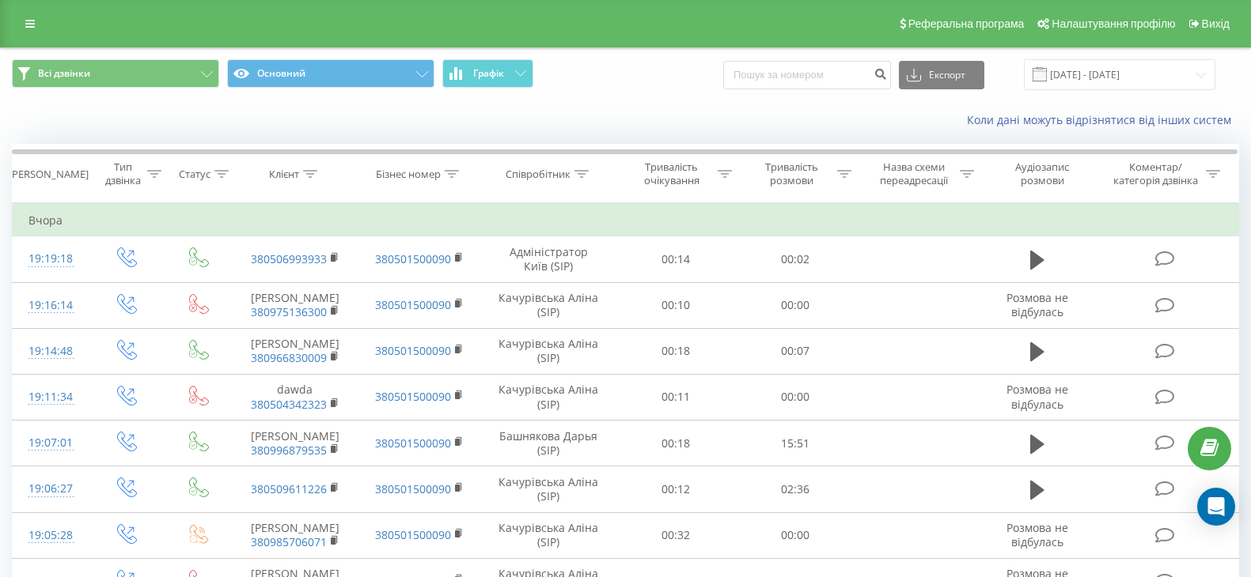  Describe the element at coordinates (1155, 174) in the screenshot. I see `div: Коментар/категорія дзвінка` at that location.